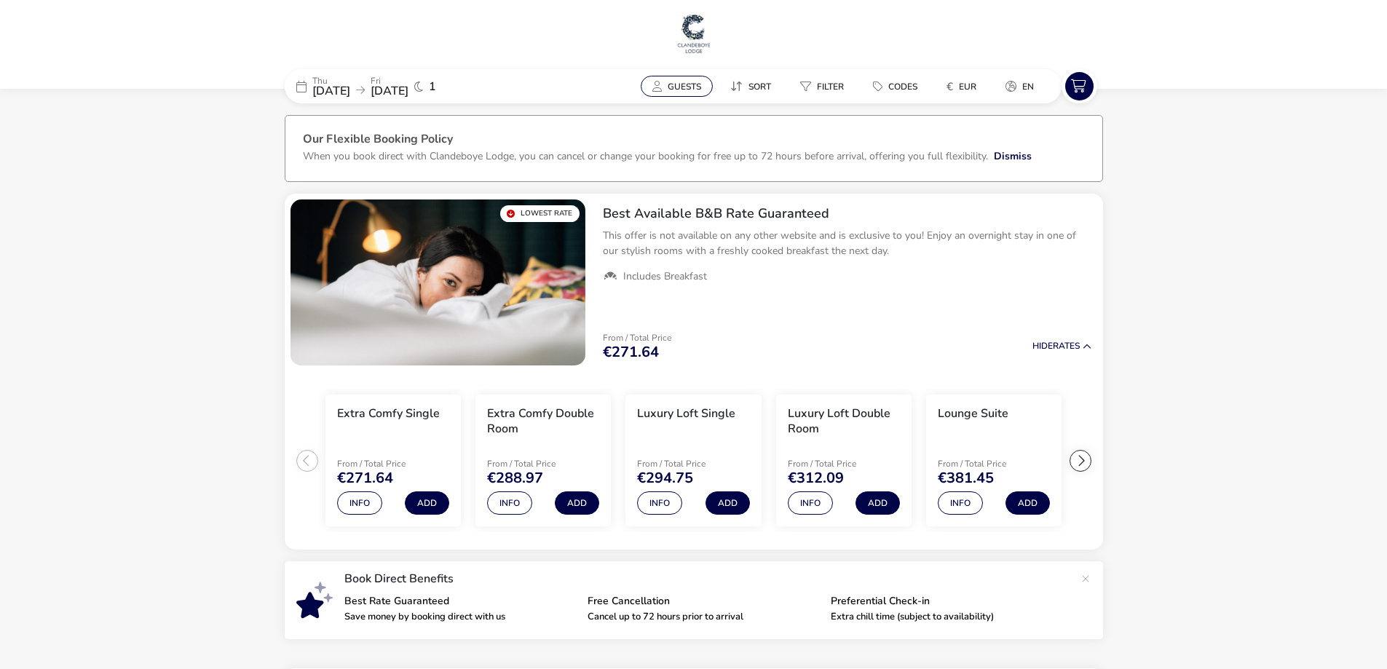 This screenshot has height=669, width=1387. What do you see at coordinates (946, 616) in the screenshot?
I see `p: Extra chill time (subject to availability)` at bounding box center [946, 616].